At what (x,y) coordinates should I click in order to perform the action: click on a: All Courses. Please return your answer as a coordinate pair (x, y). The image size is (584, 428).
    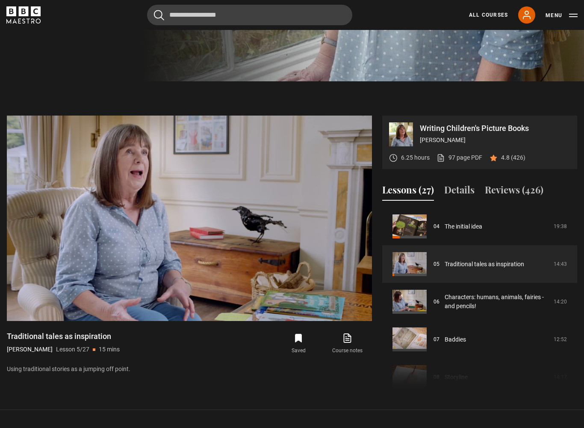
    Looking at the image, I should click on (488, 15).